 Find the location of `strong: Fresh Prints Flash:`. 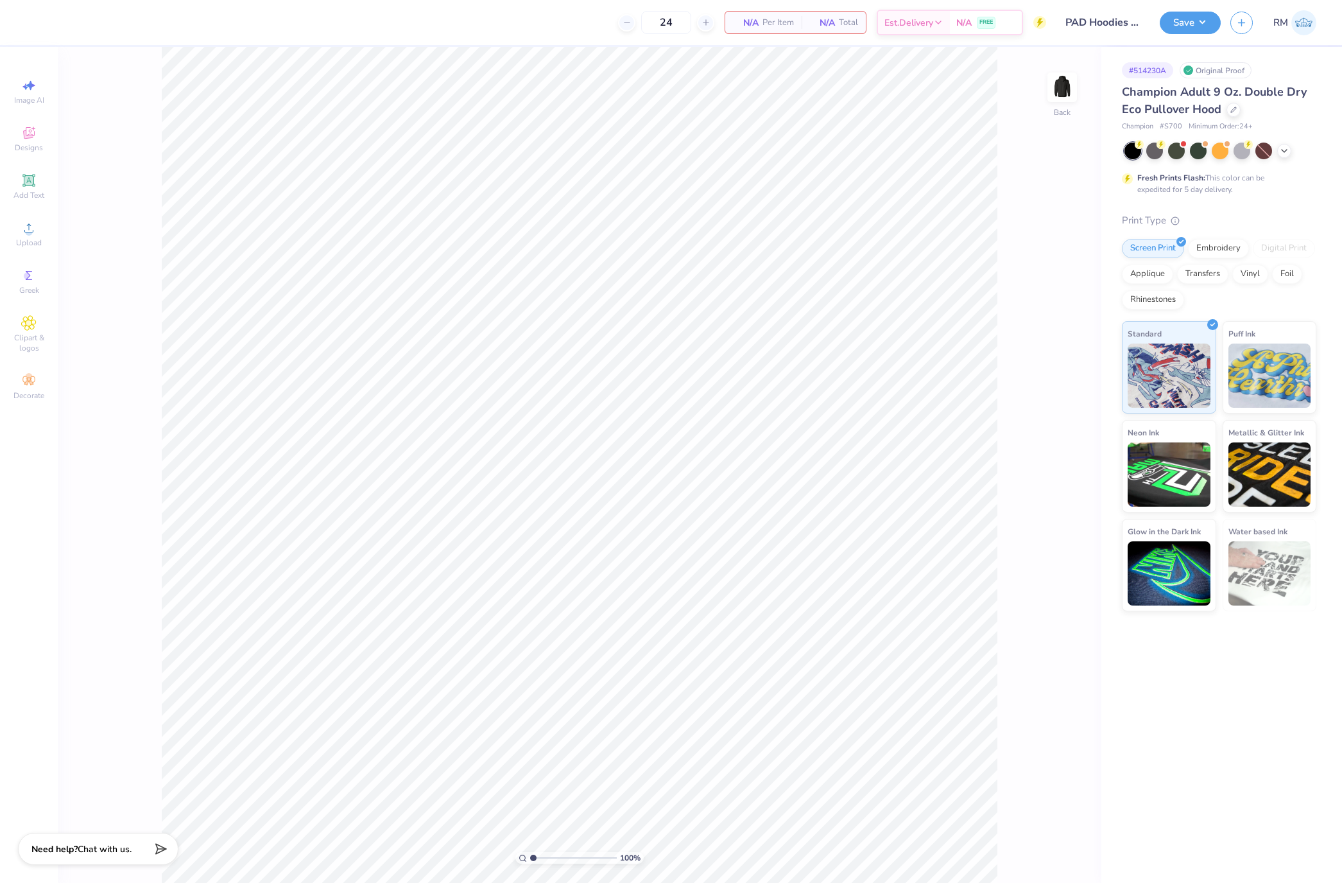

strong: Fresh Prints Flash: is located at coordinates (1172, 178).